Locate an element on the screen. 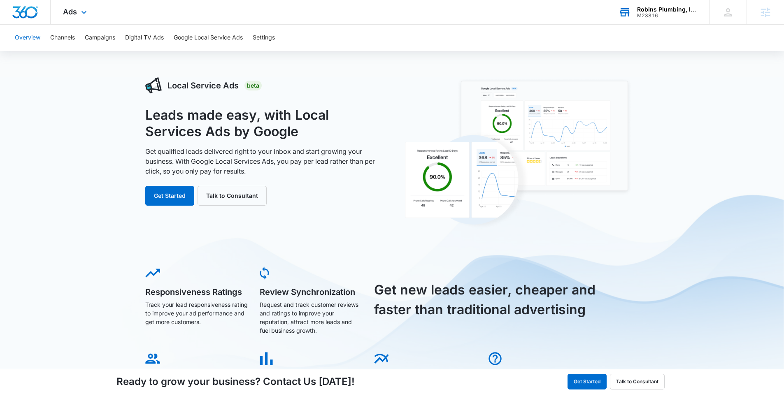  button: Channels is located at coordinates (63, 38).